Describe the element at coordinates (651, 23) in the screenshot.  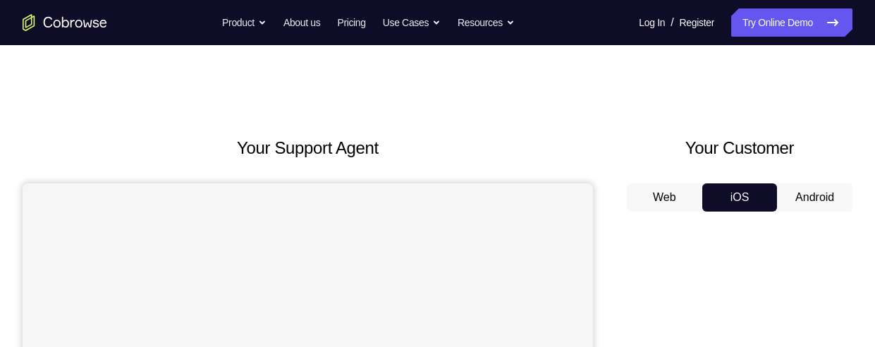
I see `a: Log In` at that location.